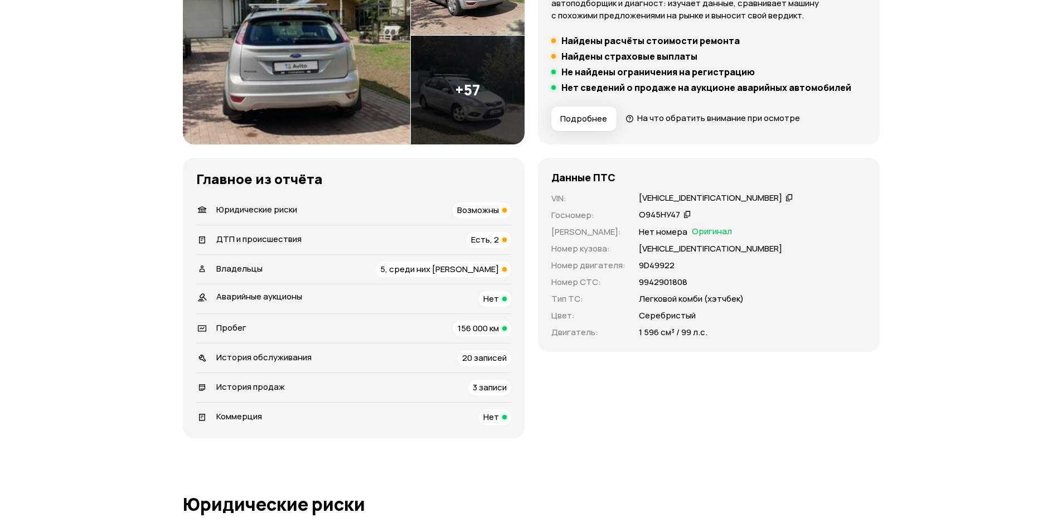 This screenshot has width=1062, height=527. Describe the element at coordinates (485, 239) in the screenshot. I see `span: Есть, 2` at that location.